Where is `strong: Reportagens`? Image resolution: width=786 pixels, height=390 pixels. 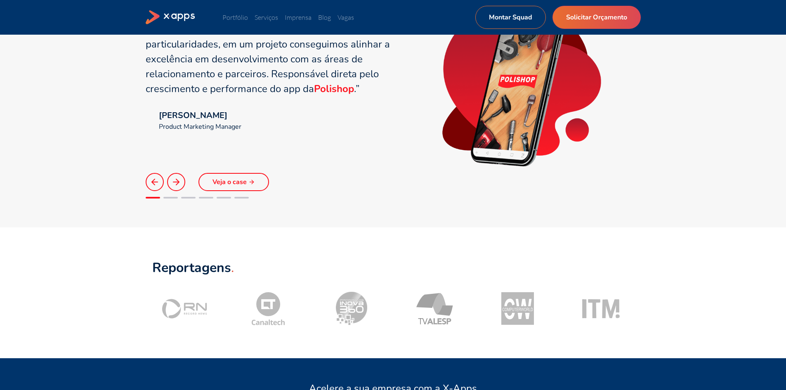
strong: Reportagens is located at coordinates (192, 267).